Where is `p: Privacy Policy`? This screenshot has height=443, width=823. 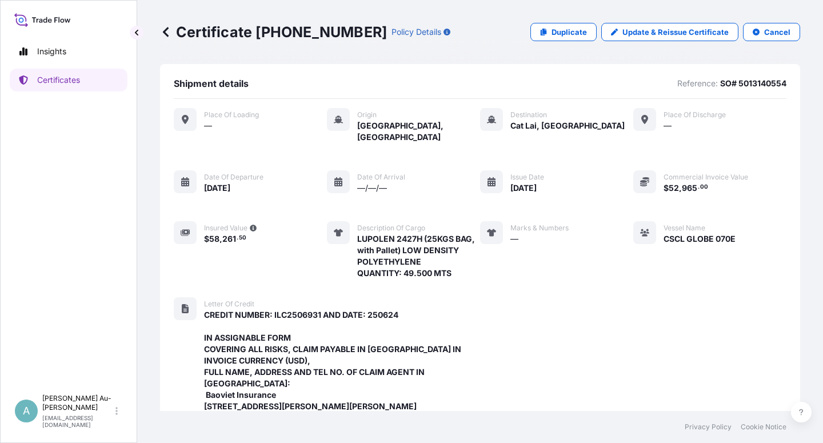
p: Privacy Policy is located at coordinates (708, 427).